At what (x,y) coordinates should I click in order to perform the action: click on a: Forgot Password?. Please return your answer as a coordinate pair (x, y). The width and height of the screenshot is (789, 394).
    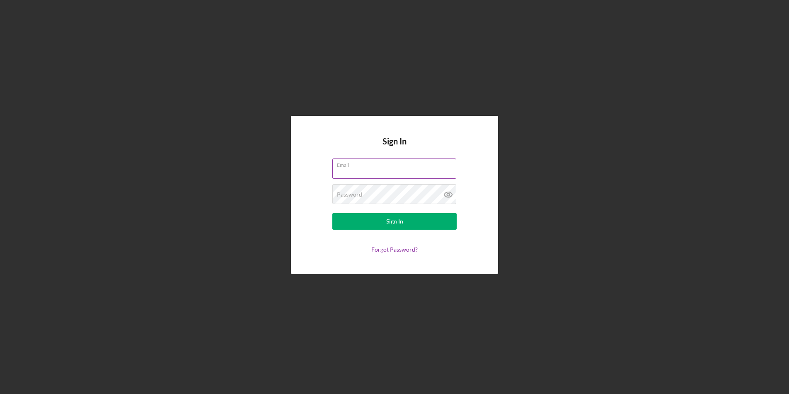
    Looking at the image, I should click on (394, 249).